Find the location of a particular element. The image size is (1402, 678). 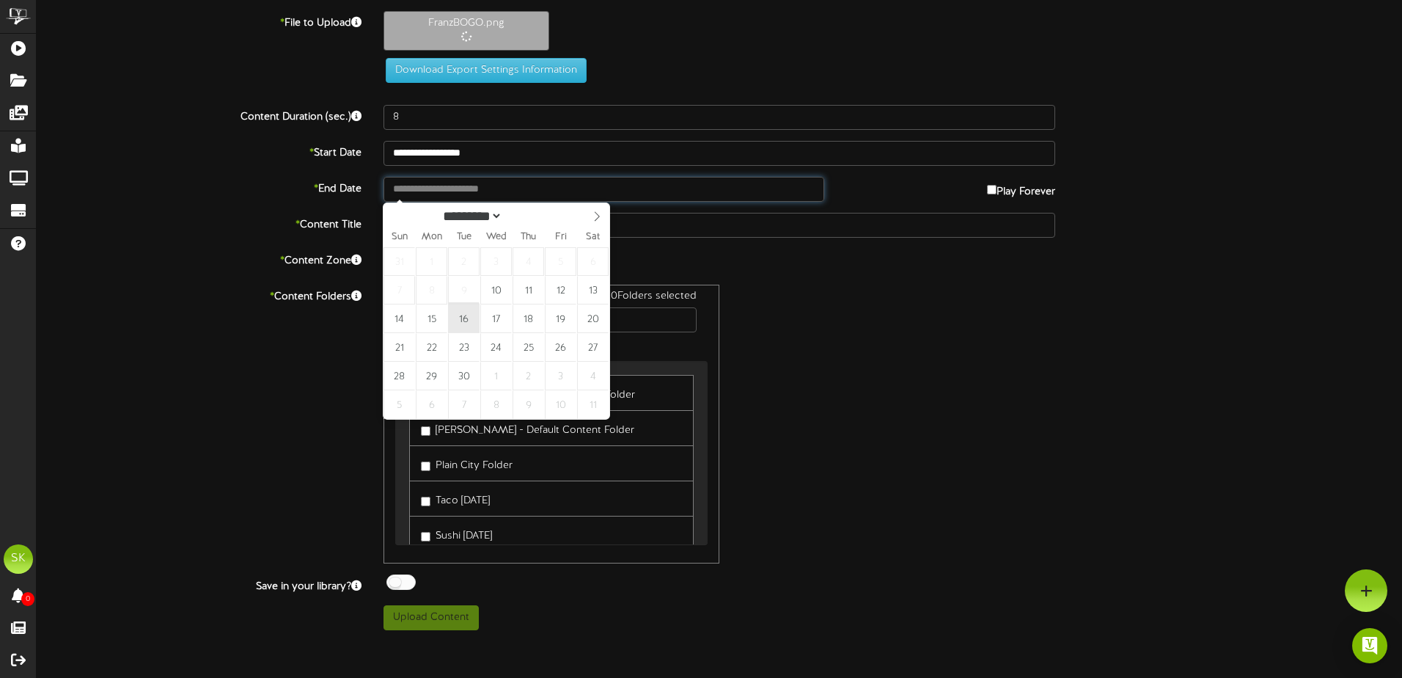

label: Start Date is located at coordinates (199, 150).